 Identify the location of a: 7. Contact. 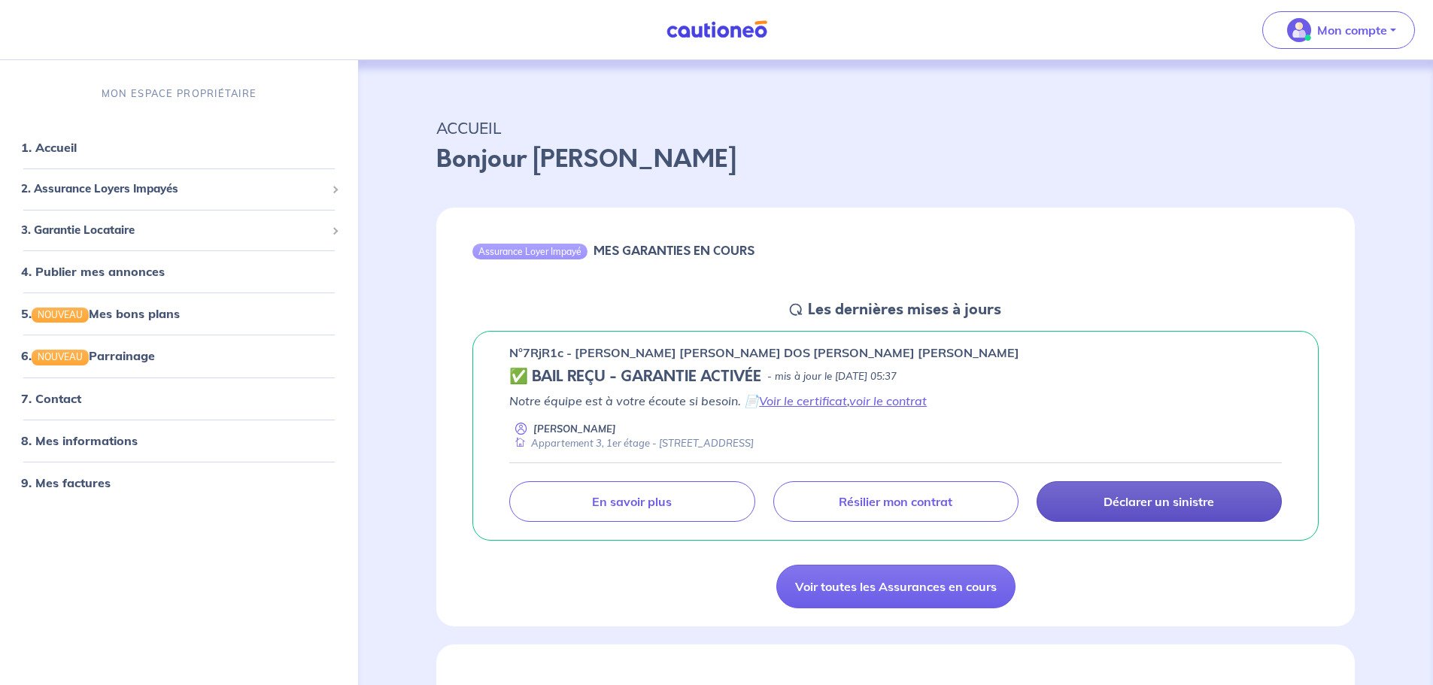
(51, 399).